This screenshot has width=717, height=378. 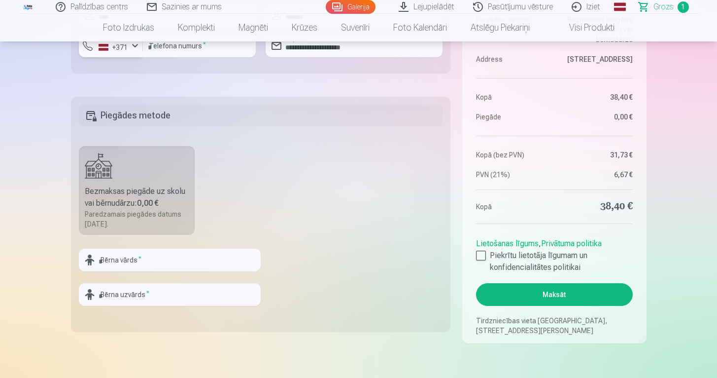 I want to click on a: Foto izdrukas, so click(x=129, y=28).